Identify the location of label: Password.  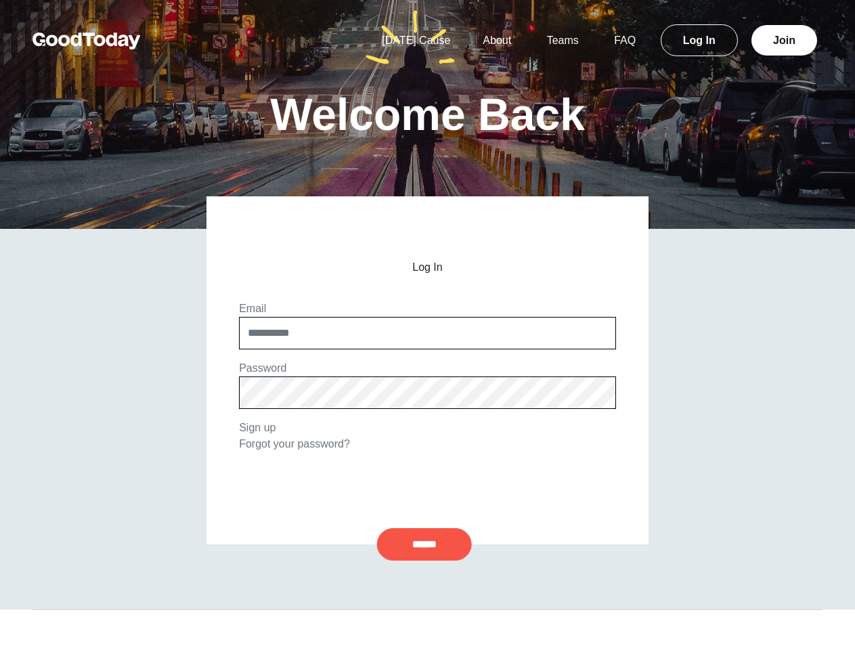
(263, 367).